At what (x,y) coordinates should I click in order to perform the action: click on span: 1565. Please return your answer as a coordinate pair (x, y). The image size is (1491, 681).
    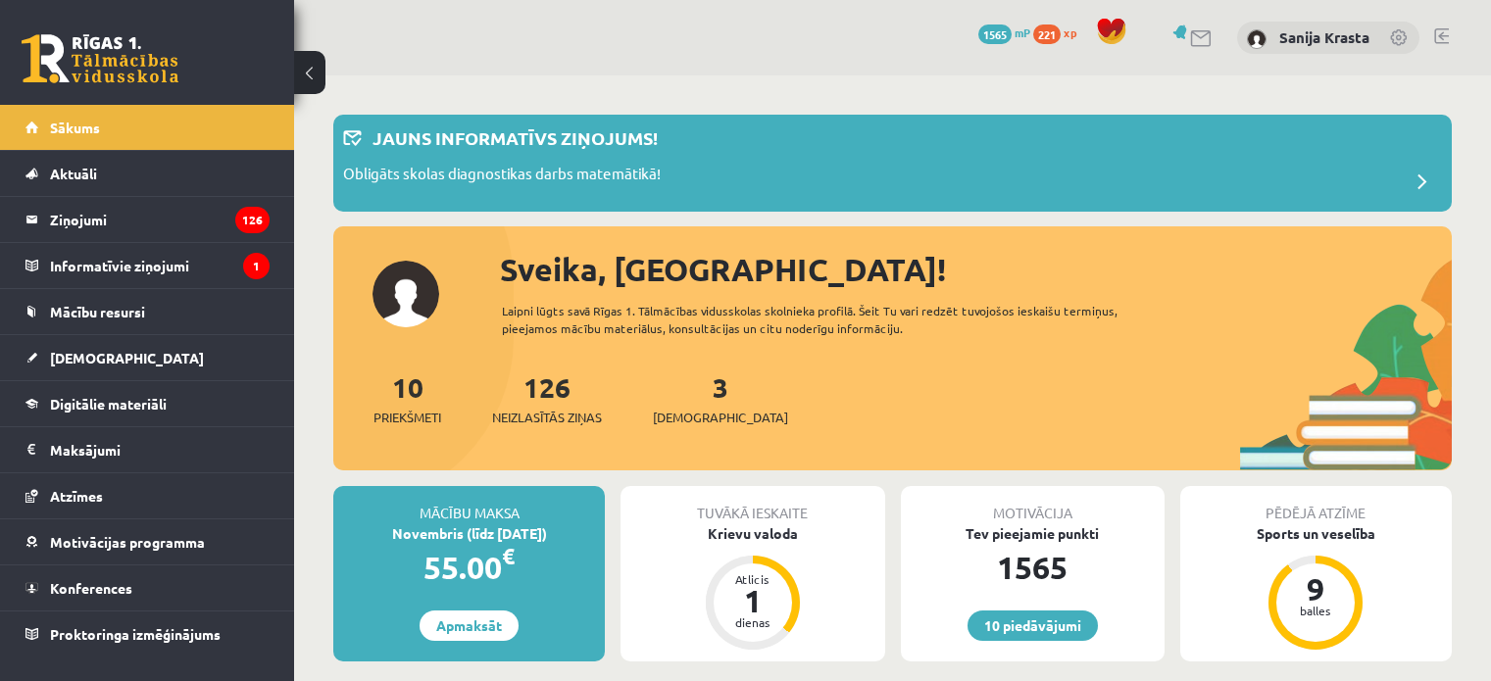
    Looking at the image, I should click on (995, 34).